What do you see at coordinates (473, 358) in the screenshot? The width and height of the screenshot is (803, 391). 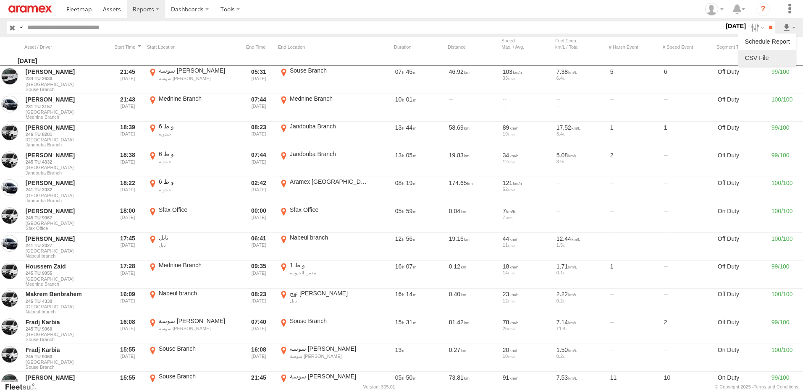 I see `div: 0.27` at bounding box center [473, 358].